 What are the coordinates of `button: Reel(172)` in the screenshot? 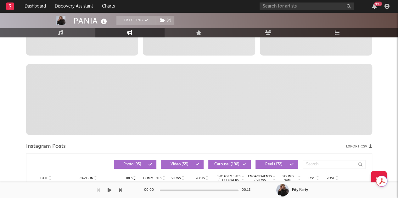 It's located at (276, 165).